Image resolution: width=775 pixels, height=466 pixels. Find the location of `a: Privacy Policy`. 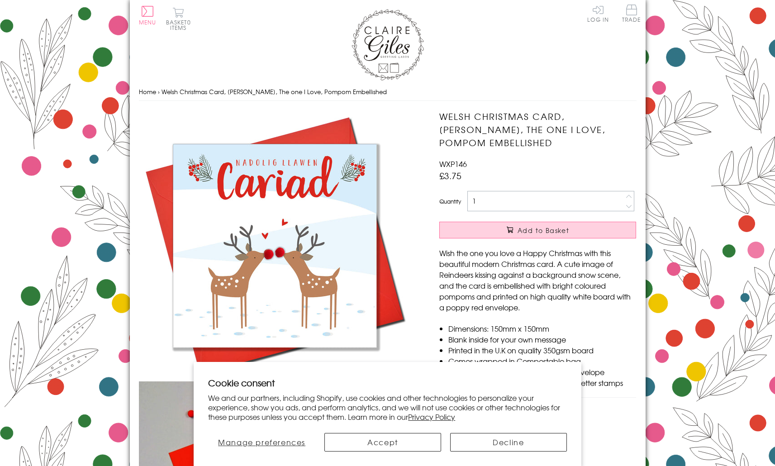

a: Privacy Policy is located at coordinates (431, 416).